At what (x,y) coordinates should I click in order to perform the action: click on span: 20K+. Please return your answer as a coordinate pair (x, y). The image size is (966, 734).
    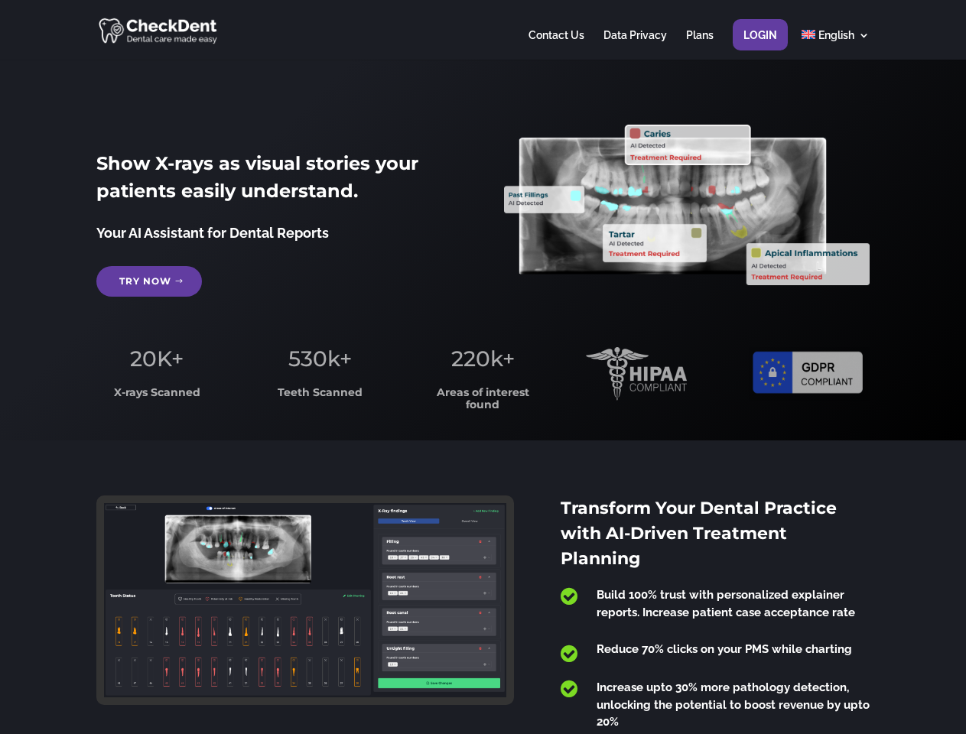
    Looking at the image, I should click on (157, 359).